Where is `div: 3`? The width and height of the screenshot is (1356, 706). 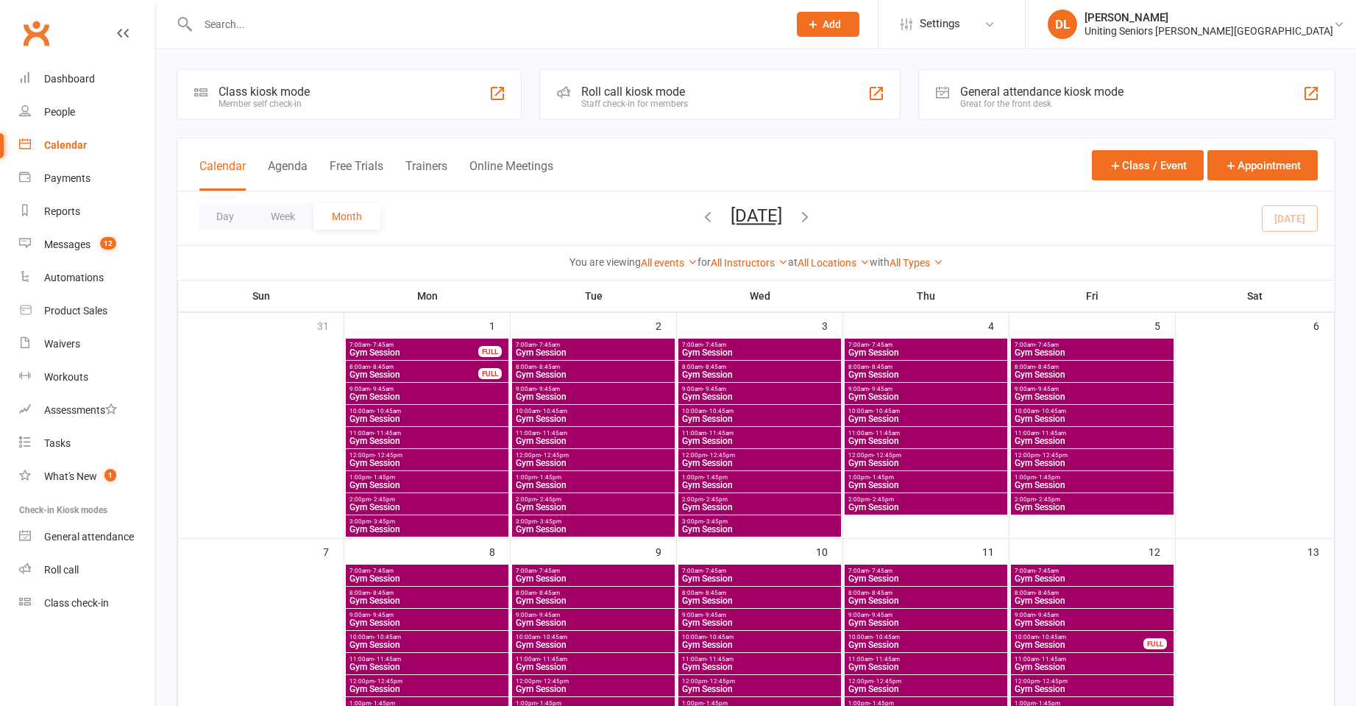
div: 3 is located at coordinates (832, 324).